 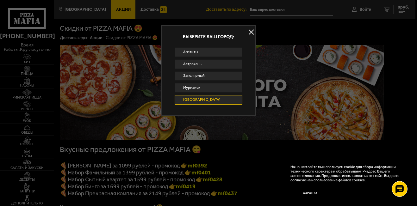 What do you see at coordinates (208, 64) in the screenshot?
I see `a: Астрахань` at bounding box center [208, 64].